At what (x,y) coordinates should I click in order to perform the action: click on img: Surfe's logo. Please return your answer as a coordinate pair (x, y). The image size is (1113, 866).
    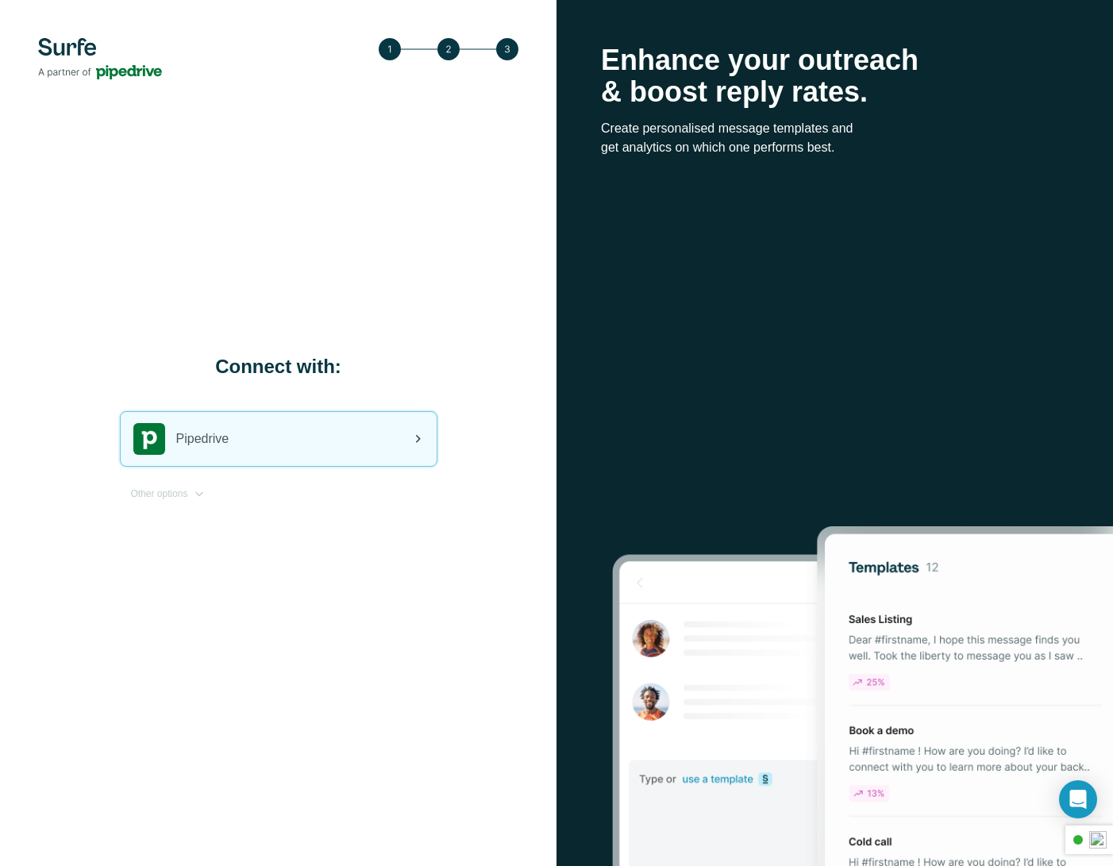
    Looking at the image, I should click on (100, 59).